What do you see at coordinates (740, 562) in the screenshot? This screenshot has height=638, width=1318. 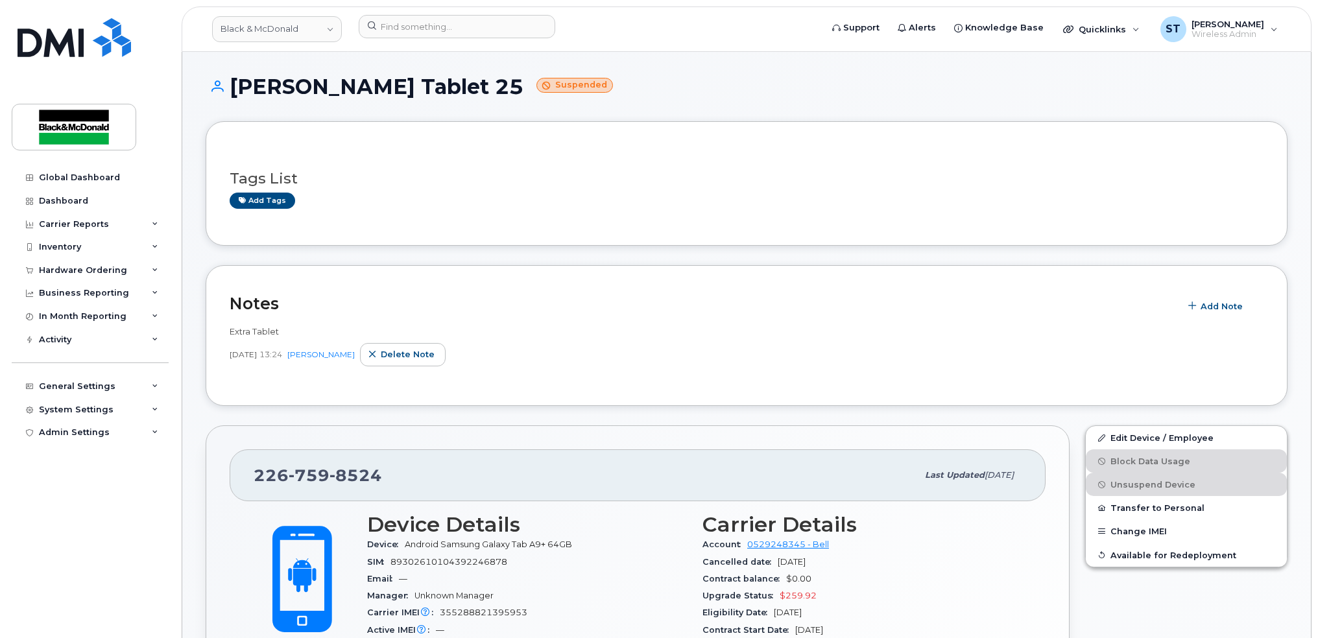 I see `span: Cancelled date` at bounding box center [740, 562].